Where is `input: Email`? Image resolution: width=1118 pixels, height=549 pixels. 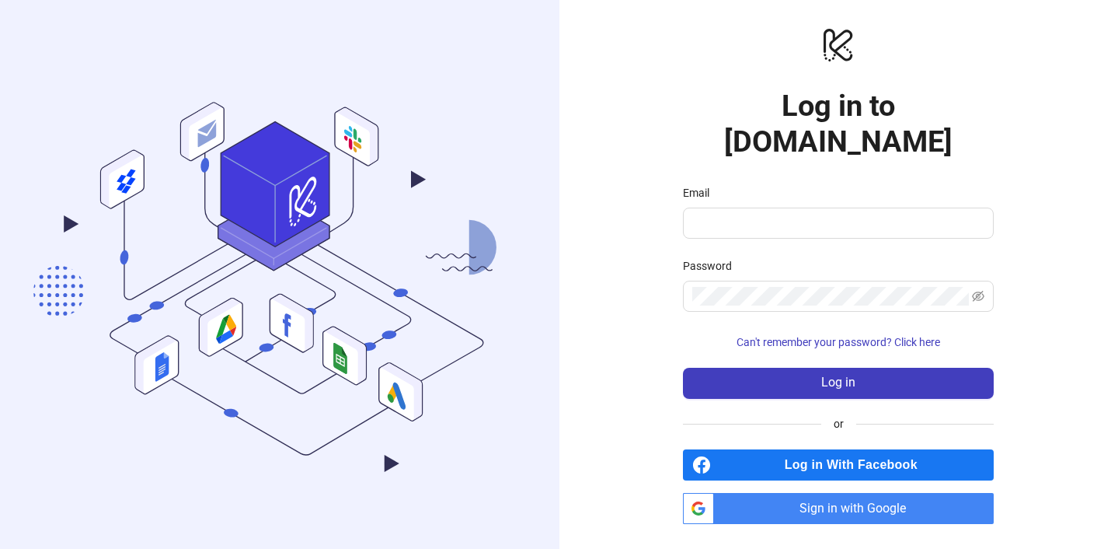
input: Email is located at coordinates (837, 223).